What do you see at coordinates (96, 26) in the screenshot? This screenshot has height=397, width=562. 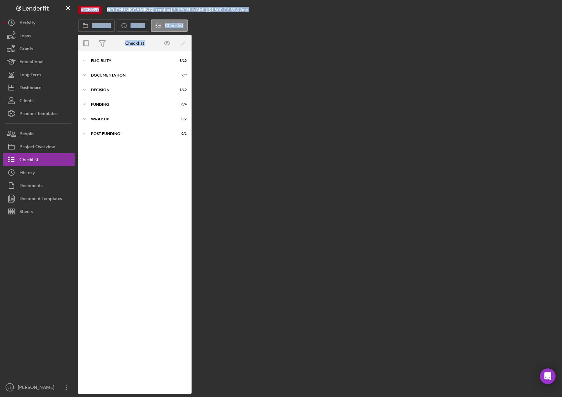 I see `button: Overview` at bounding box center [96, 26].